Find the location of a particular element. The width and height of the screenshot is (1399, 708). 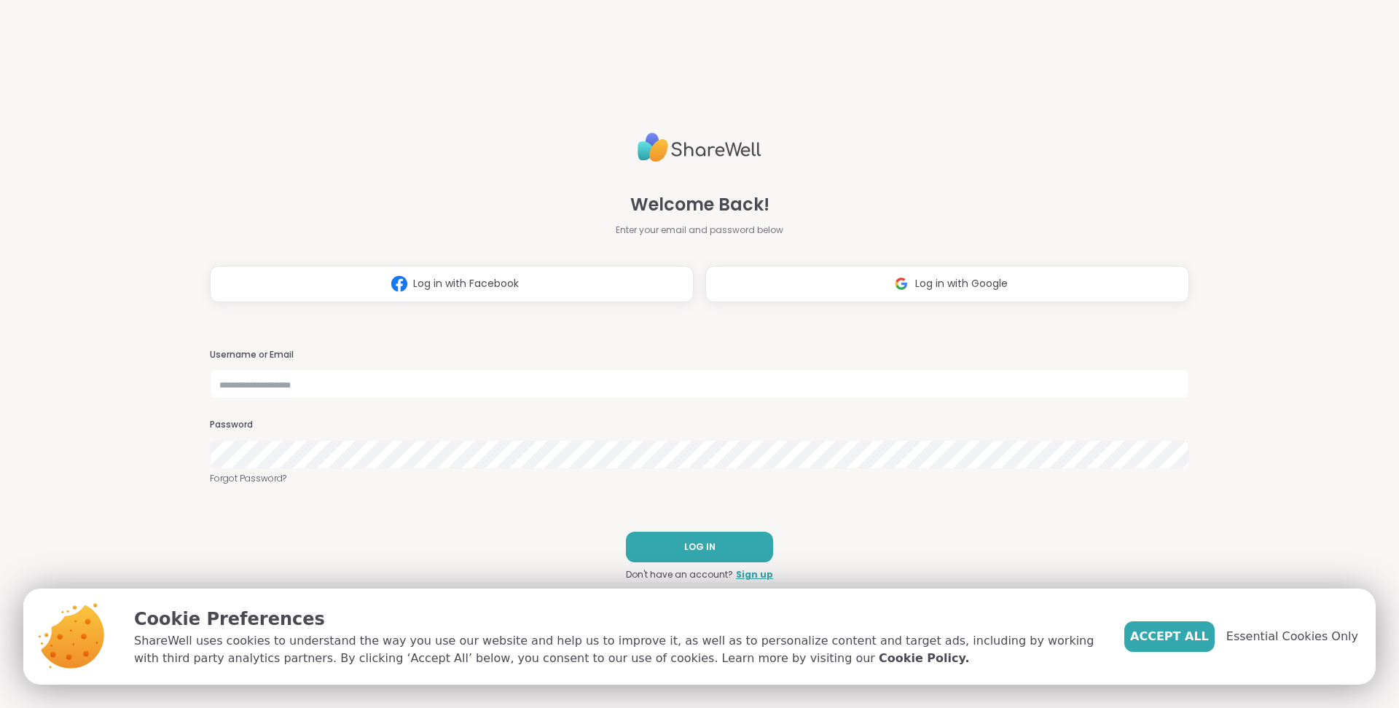

span: Essential Cookies Only is located at coordinates (1292, 637).